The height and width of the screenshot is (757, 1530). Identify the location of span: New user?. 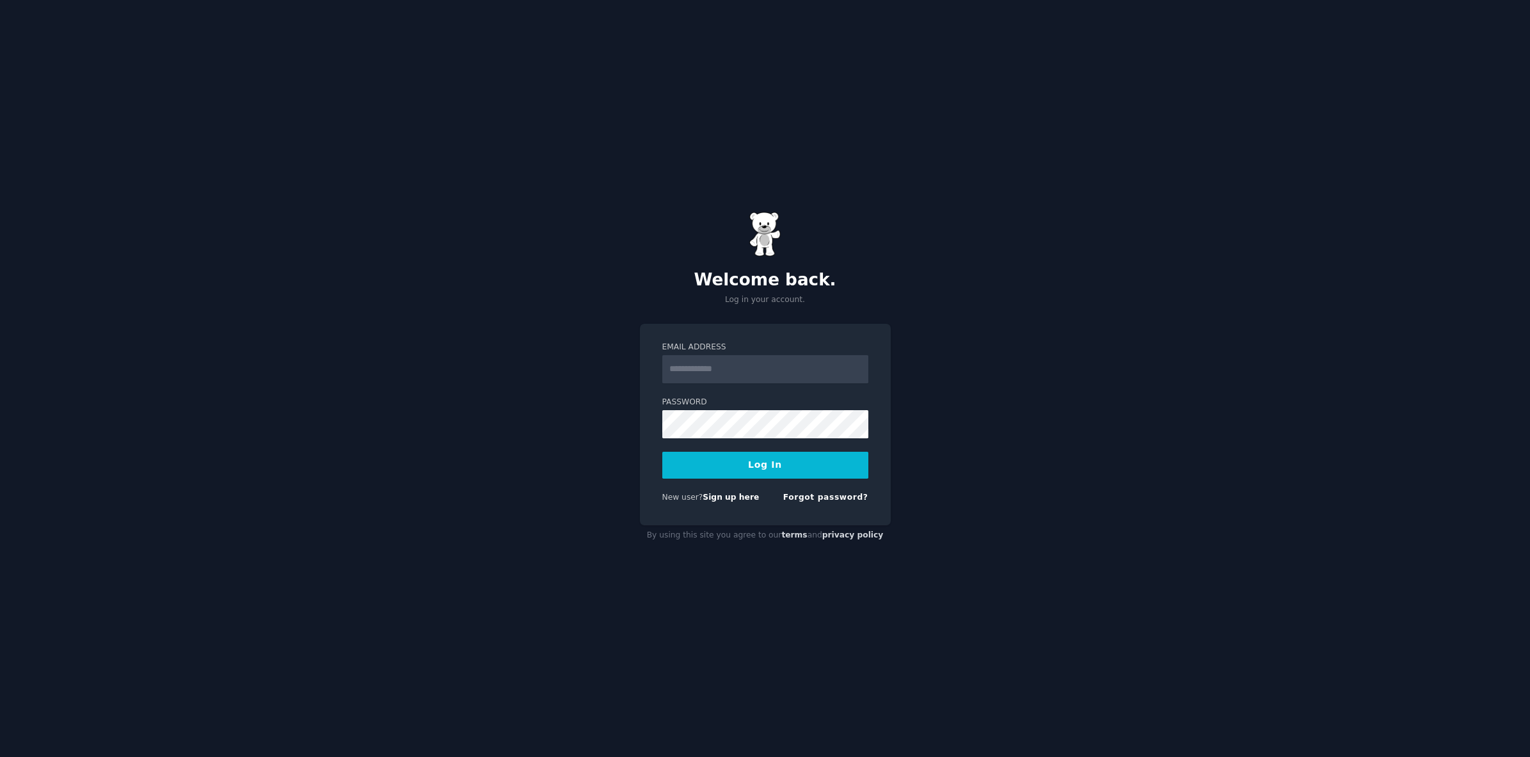
(683, 497).